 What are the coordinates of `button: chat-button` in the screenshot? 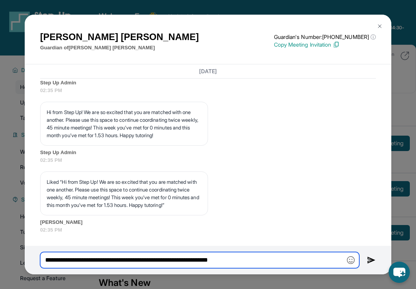 It's located at (399, 272).